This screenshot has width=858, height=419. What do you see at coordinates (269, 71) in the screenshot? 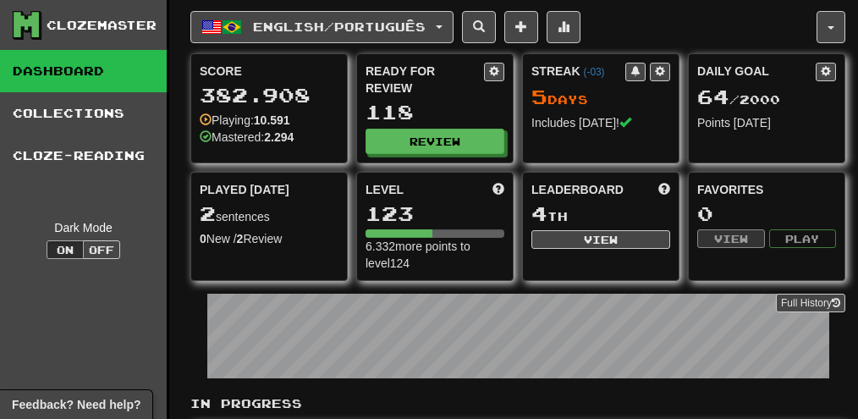
I see `div: Score` at bounding box center [269, 71].